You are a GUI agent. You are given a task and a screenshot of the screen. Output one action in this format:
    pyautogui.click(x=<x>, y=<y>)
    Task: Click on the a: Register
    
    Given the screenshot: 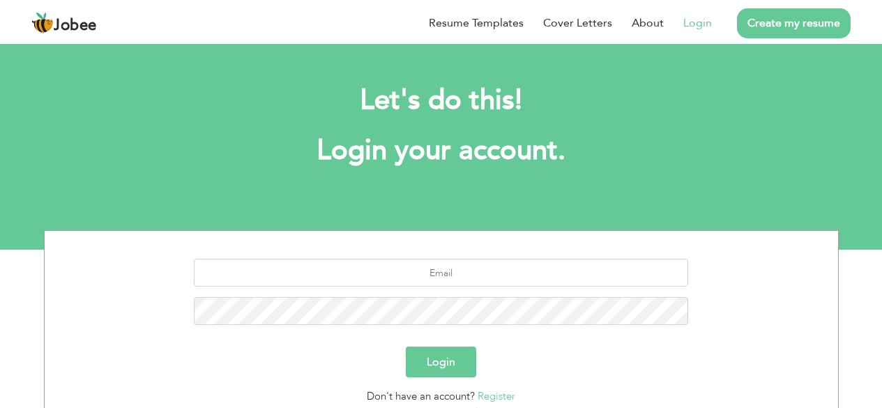 What is the action you would take?
    pyautogui.click(x=496, y=396)
    